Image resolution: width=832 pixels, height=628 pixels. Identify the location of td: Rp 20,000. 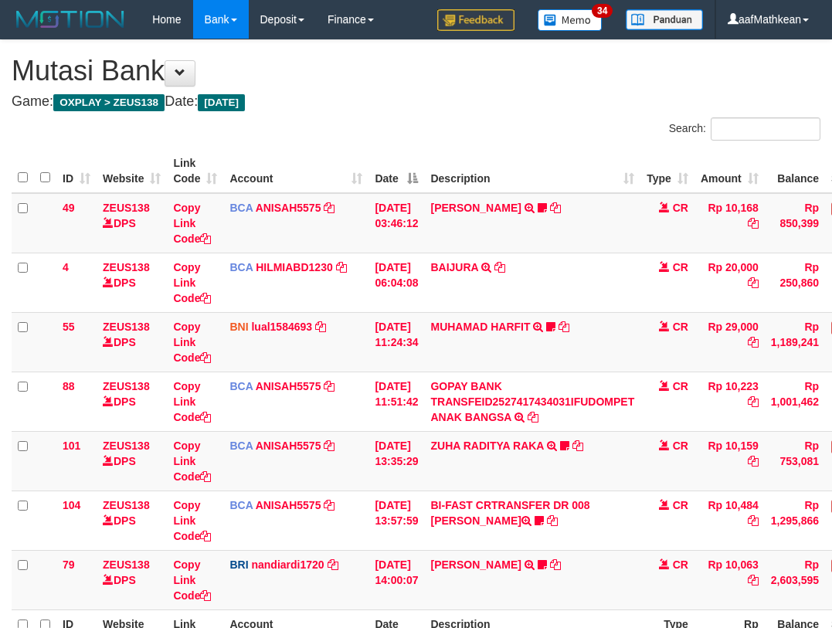
(729, 282).